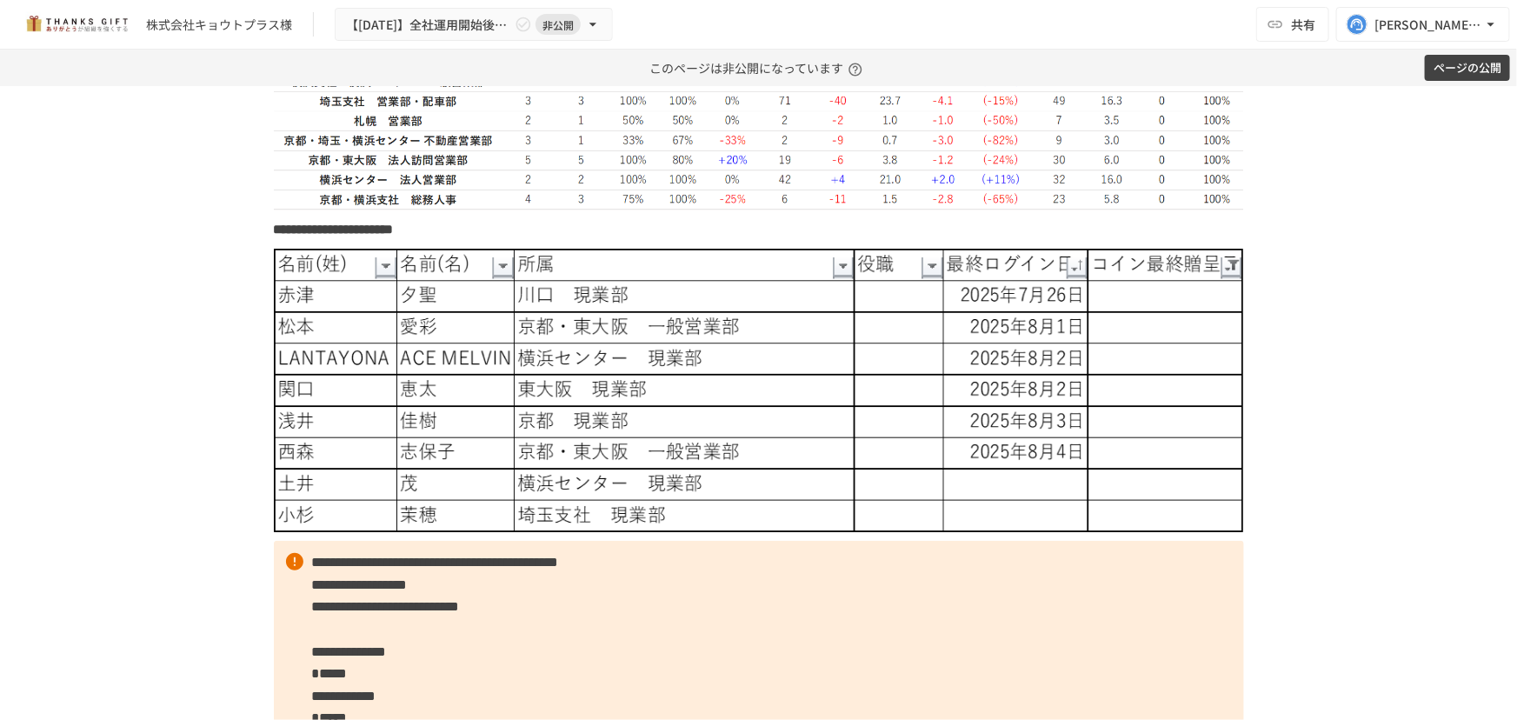 The height and width of the screenshot is (720, 1517). What do you see at coordinates (1303, 24) in the screenshot?
I see `span: 共有` at bounding box center [1303, 24].